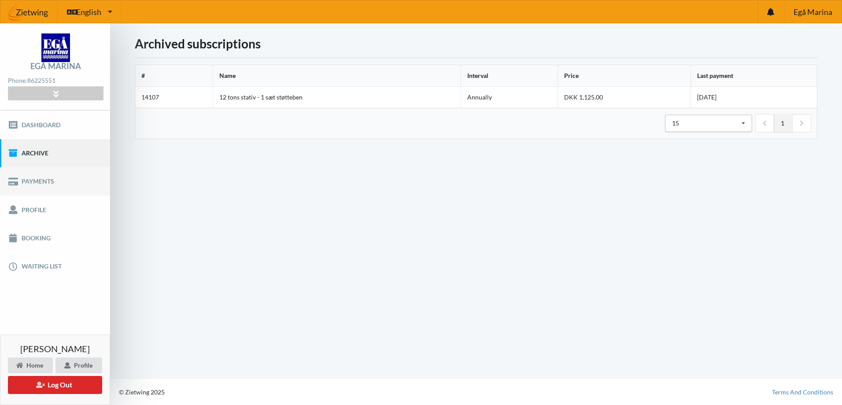 The height and width of the screenshot is (405, 842). What do you see at coordinates (55, 81) in the screenshot?
I see `div: Phone:` at bounding box center [55, 81].